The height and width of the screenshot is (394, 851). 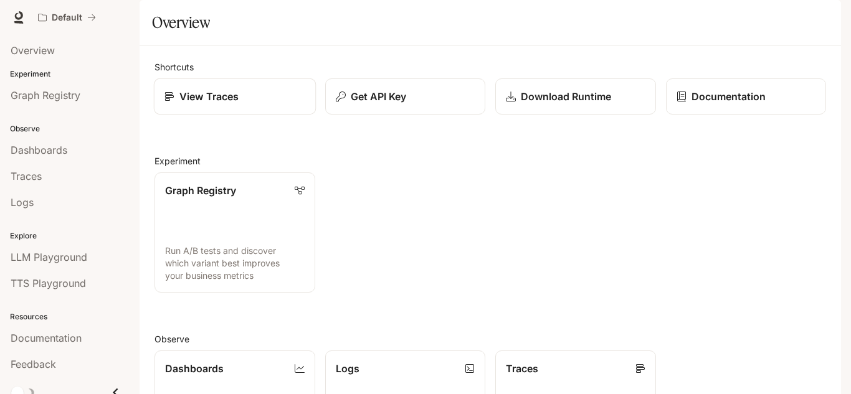 I want to click on p: Default, so click(x=67, y=17).